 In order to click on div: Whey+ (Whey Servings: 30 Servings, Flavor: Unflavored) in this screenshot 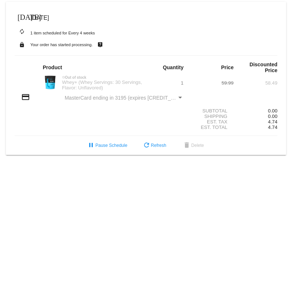, I will do `click(102, 85)`.